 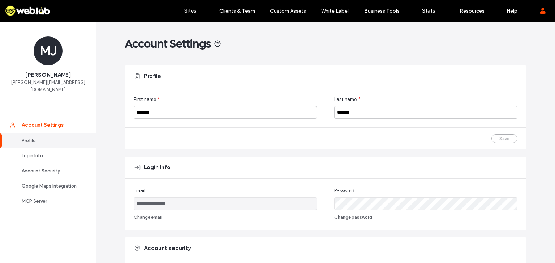 I want to click on label: Stats, so click(x=428, y=11).